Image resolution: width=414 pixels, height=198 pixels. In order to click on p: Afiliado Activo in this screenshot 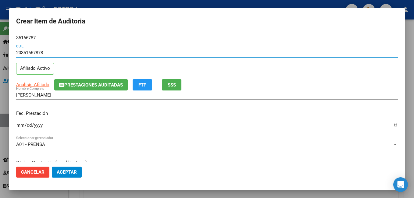, I will do `click(35, 69)`.